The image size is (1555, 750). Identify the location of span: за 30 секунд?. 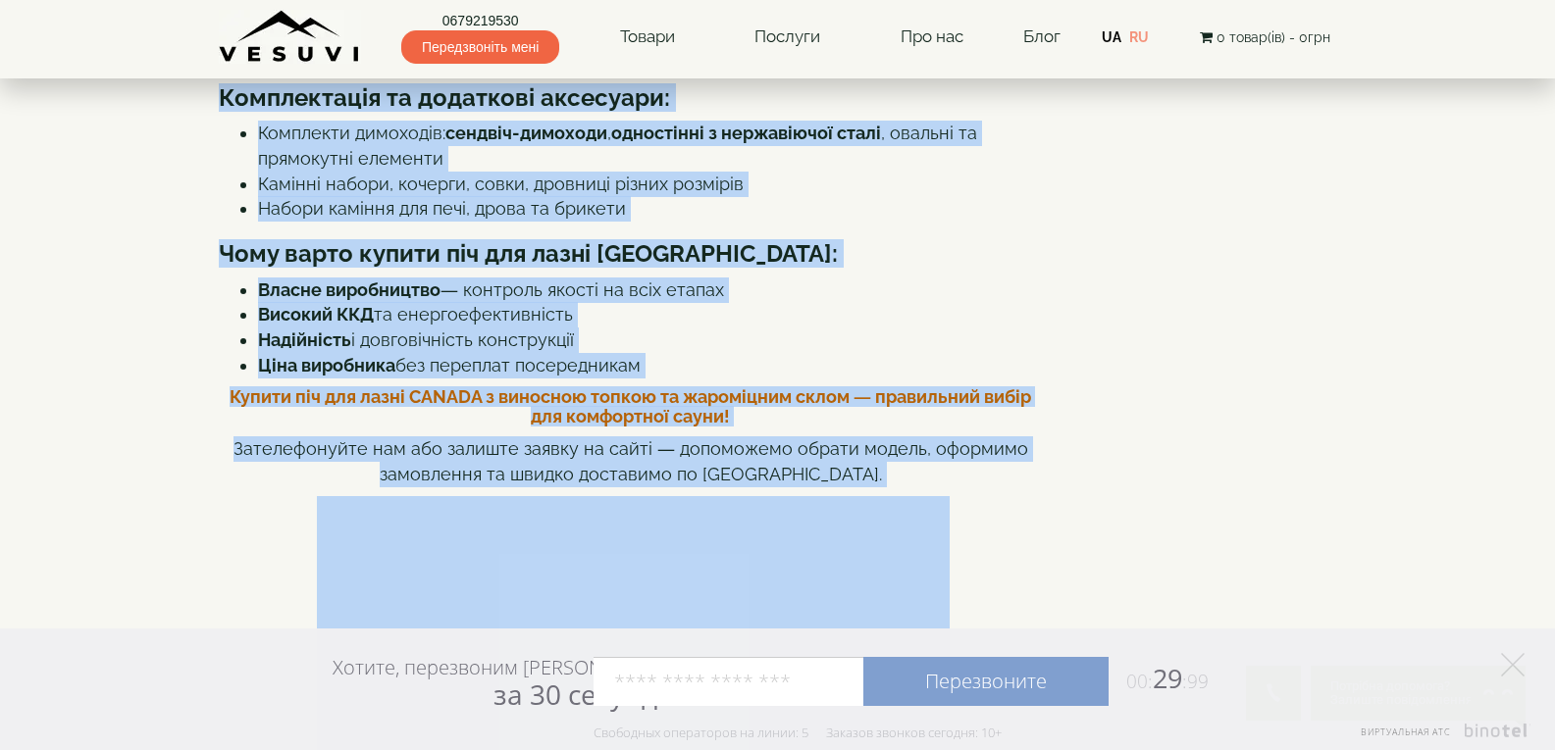
(581, 694).